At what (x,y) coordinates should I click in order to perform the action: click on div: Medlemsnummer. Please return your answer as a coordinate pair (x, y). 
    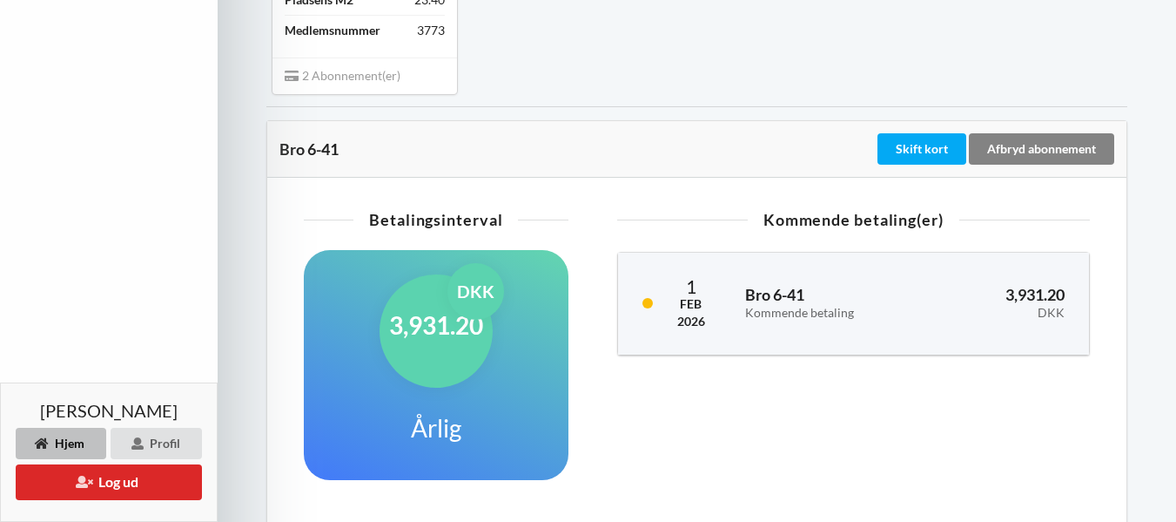
    Looking at the image, I should click on (333, 30).